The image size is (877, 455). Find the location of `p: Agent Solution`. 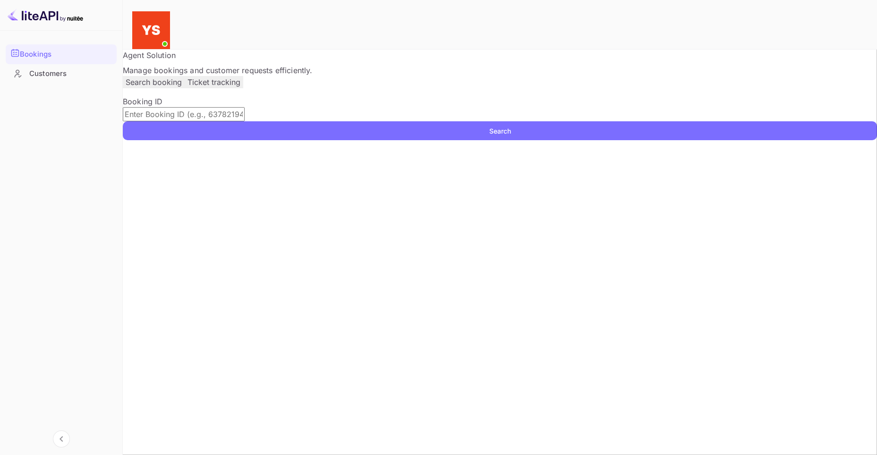

p: Agent Solution is located at coordinates (500, 55).